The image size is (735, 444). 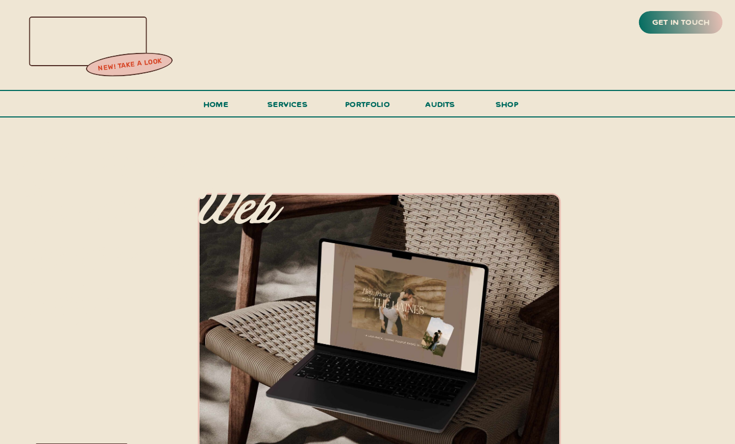 I want to click on h3: get in touch, so click(x=681, y=23).